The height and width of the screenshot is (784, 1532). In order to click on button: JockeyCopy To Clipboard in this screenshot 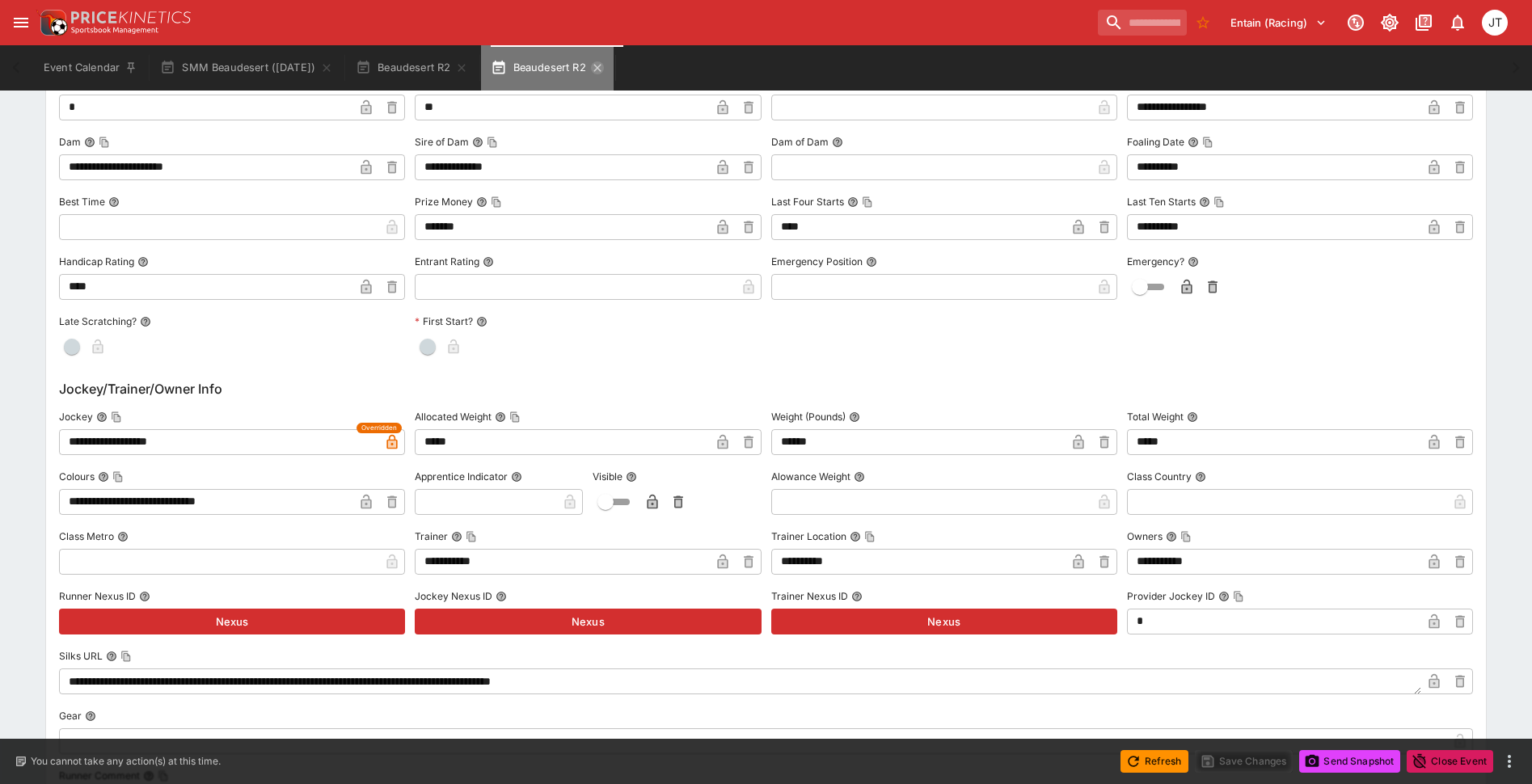, I will do `click(101, 417)`.